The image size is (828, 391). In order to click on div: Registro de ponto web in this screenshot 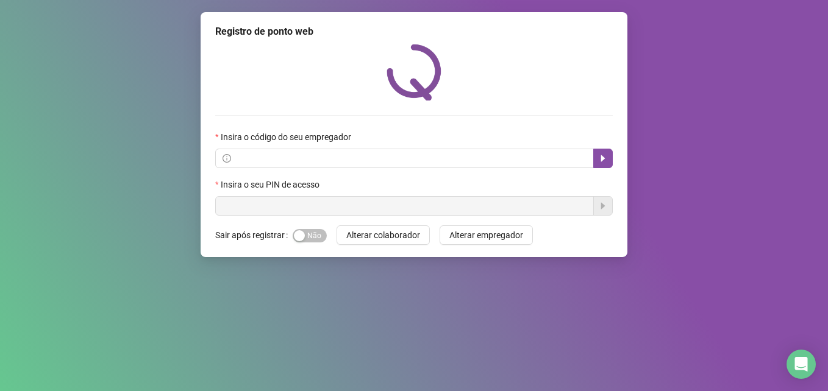, I will do `click(414, 32)`.